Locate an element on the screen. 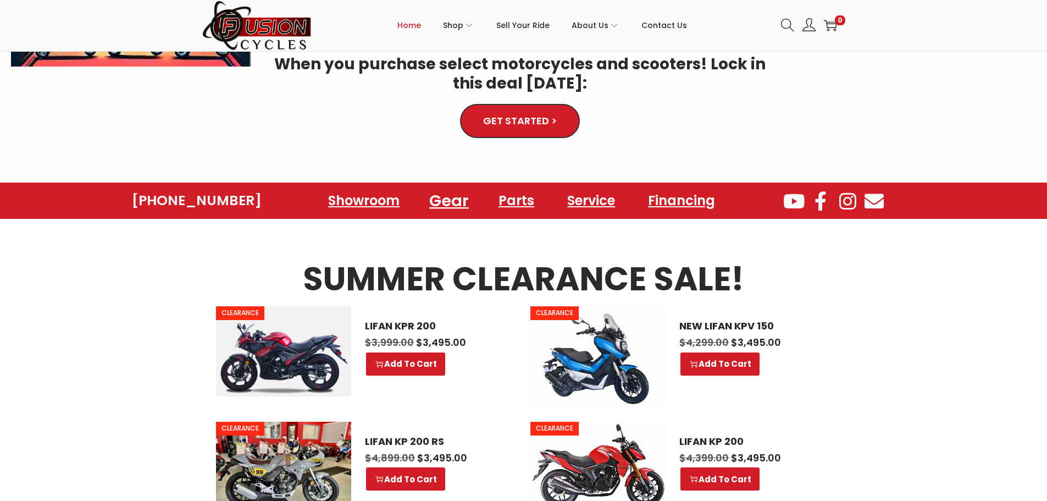  a: Showroom is located at coordinates (364, 201).